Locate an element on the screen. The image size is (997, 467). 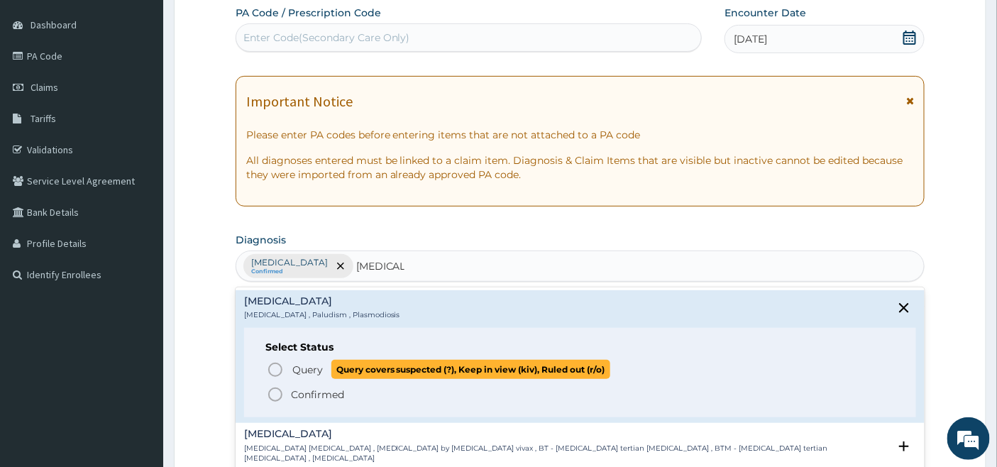
label: Encounter Date is located at coordinates (765, 13).